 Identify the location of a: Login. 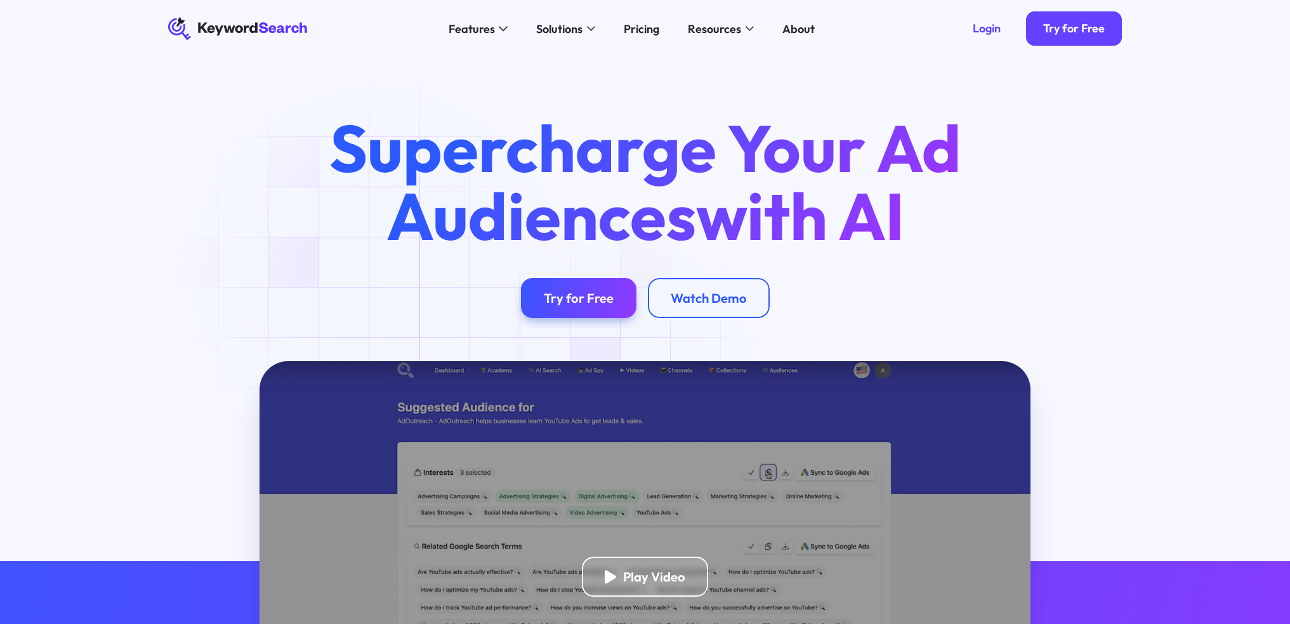
(987, 29).